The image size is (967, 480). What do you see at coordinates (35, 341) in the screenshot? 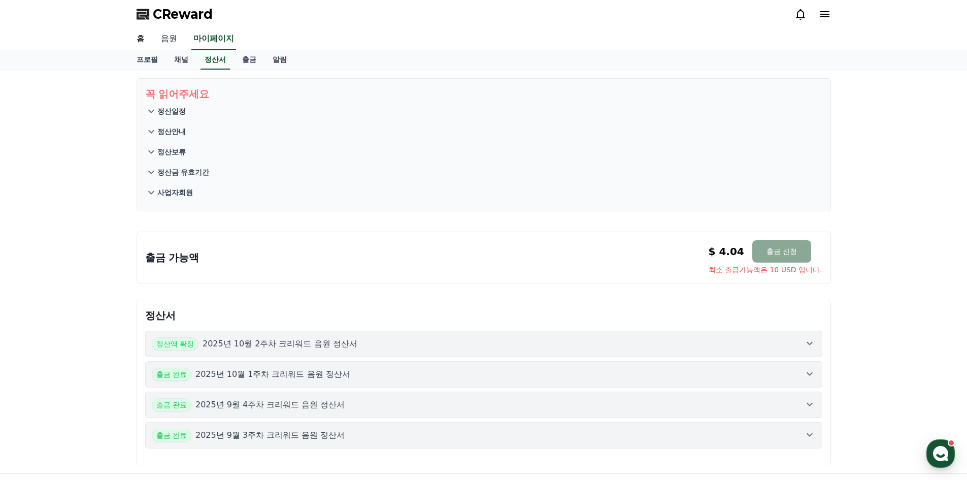
I see `span: 홈` at bounding box center [35, 341].